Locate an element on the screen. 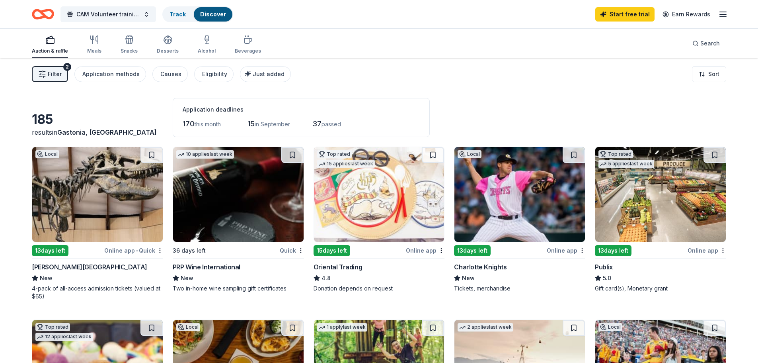 This screenshot has height=363, width=758. div: 15 applies last week is located at coordinates (346, 164).